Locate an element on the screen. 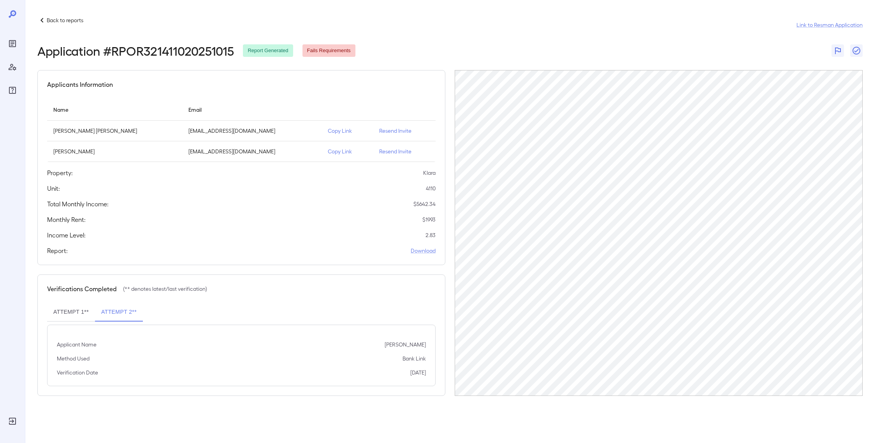 Image resolution: width=872 pixels, height=443 pixels. h5: Income Level: is located at coordinates (66, 235).